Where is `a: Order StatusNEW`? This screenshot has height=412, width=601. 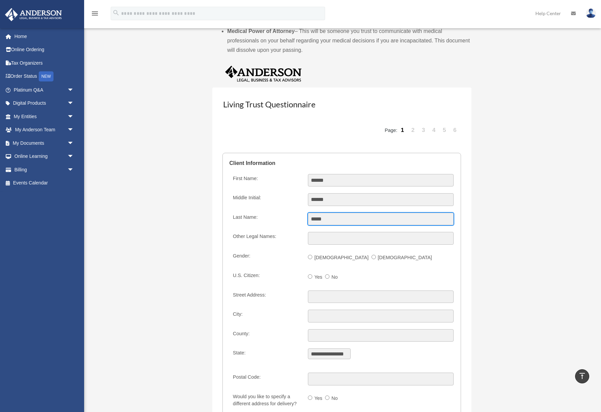
a: Order StatusNEW is located at coordinates (44, 76).